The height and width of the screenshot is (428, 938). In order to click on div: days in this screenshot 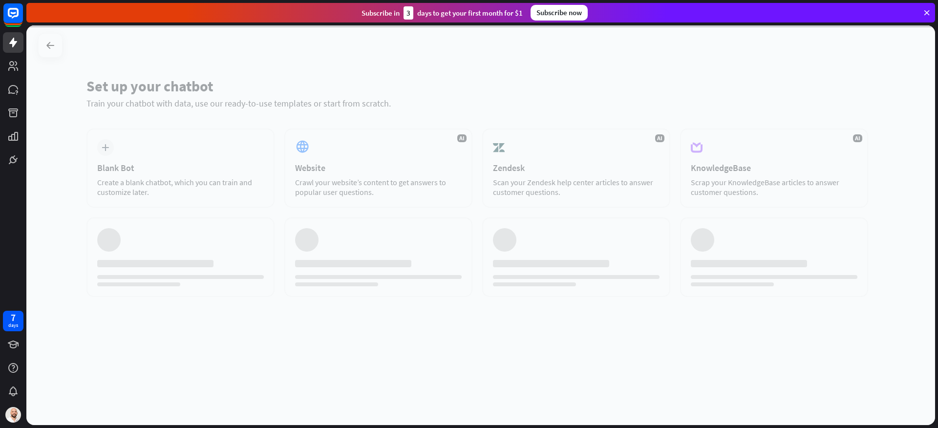, I will do `click(13, 325)`.